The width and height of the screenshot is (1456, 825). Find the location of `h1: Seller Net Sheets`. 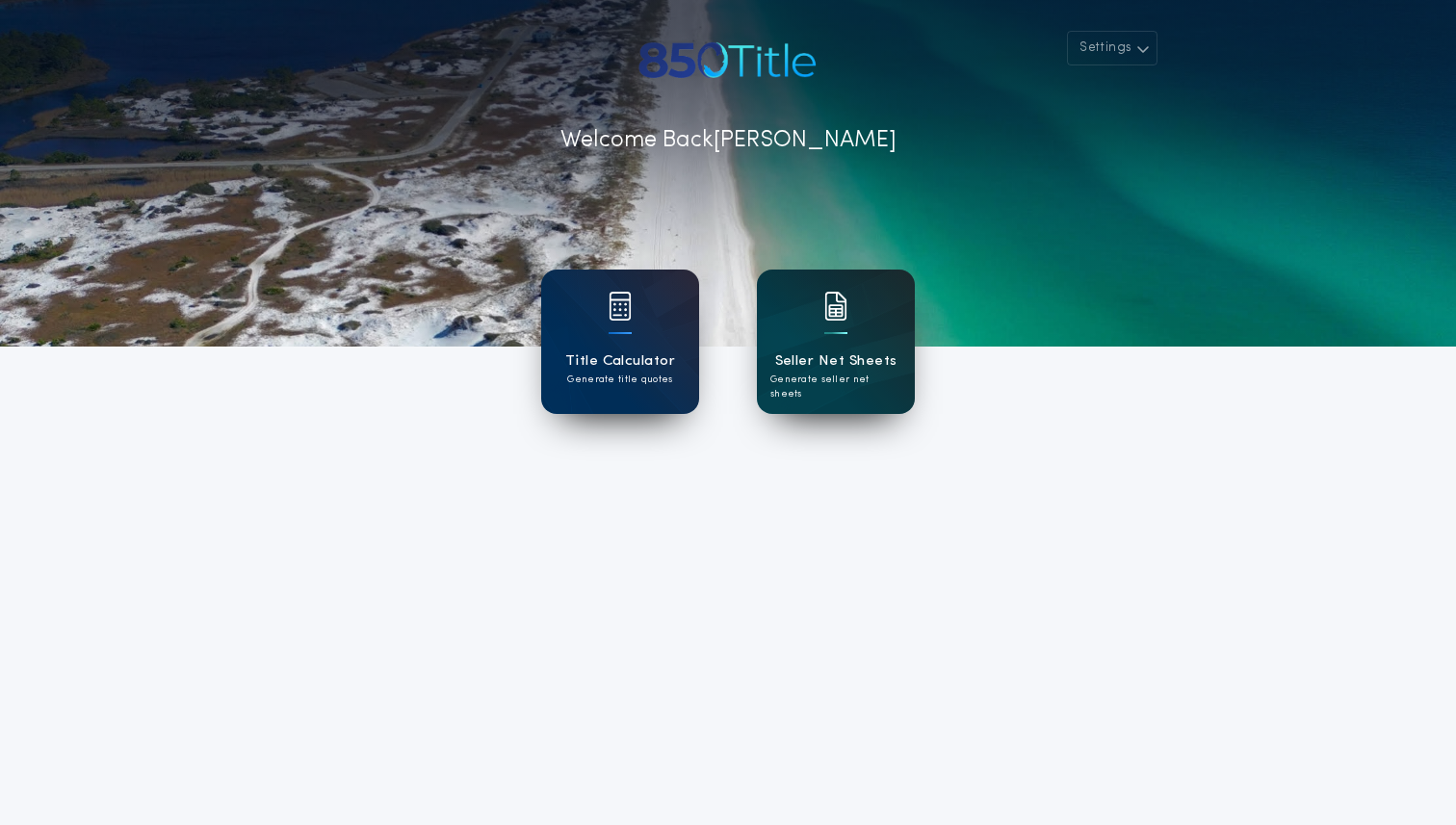

h1: Seller Net Sheets is located at coordinates (836, 361).